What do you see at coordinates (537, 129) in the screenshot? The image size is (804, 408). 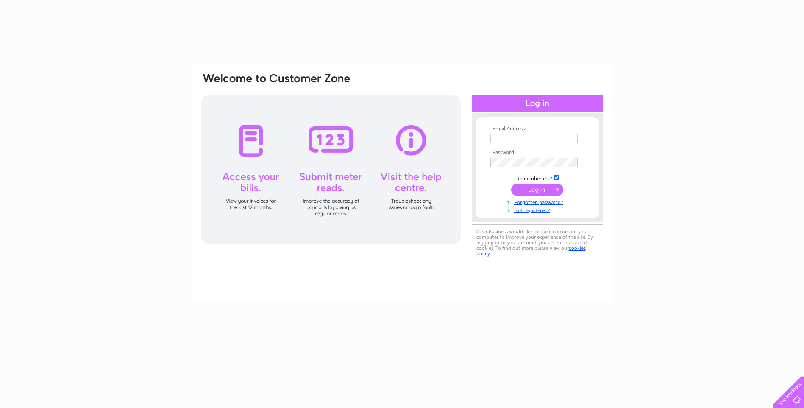 I see `th: Email Address:` at bounding box center [537, 129].